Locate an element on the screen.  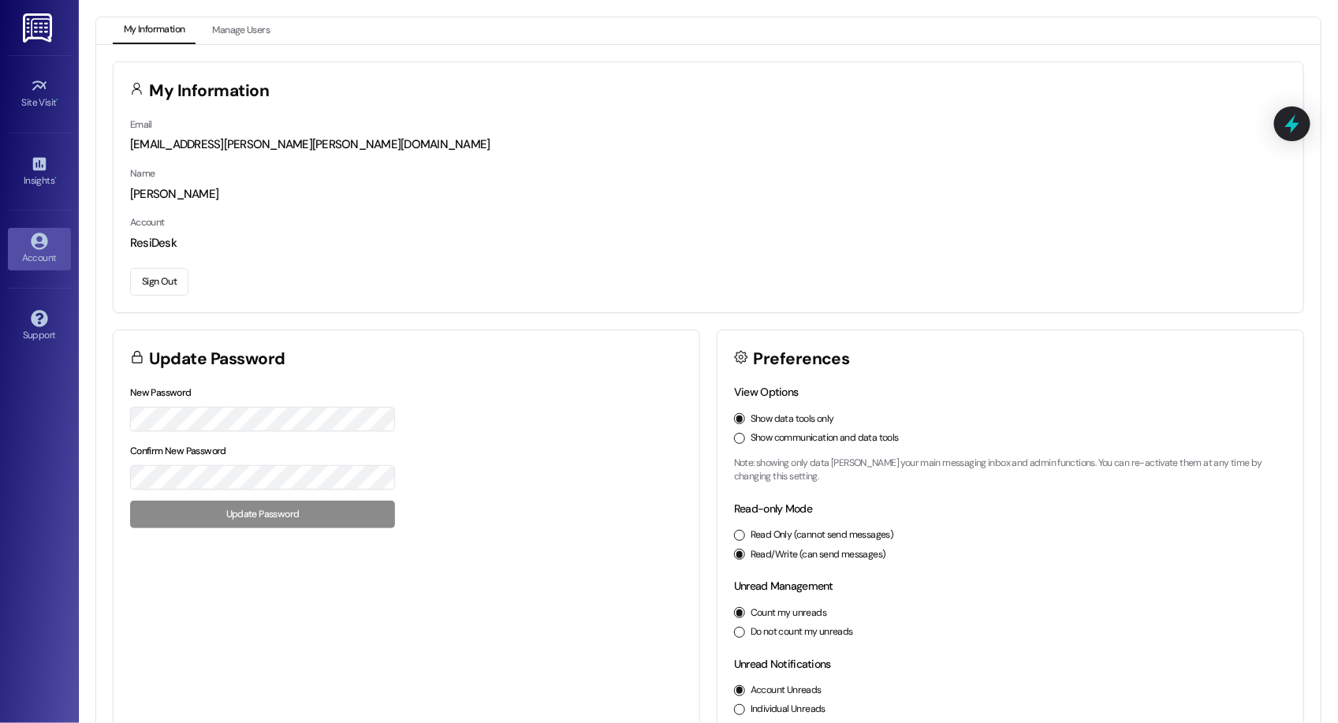
label: Show data tools only is located at coordinates (792, 419).